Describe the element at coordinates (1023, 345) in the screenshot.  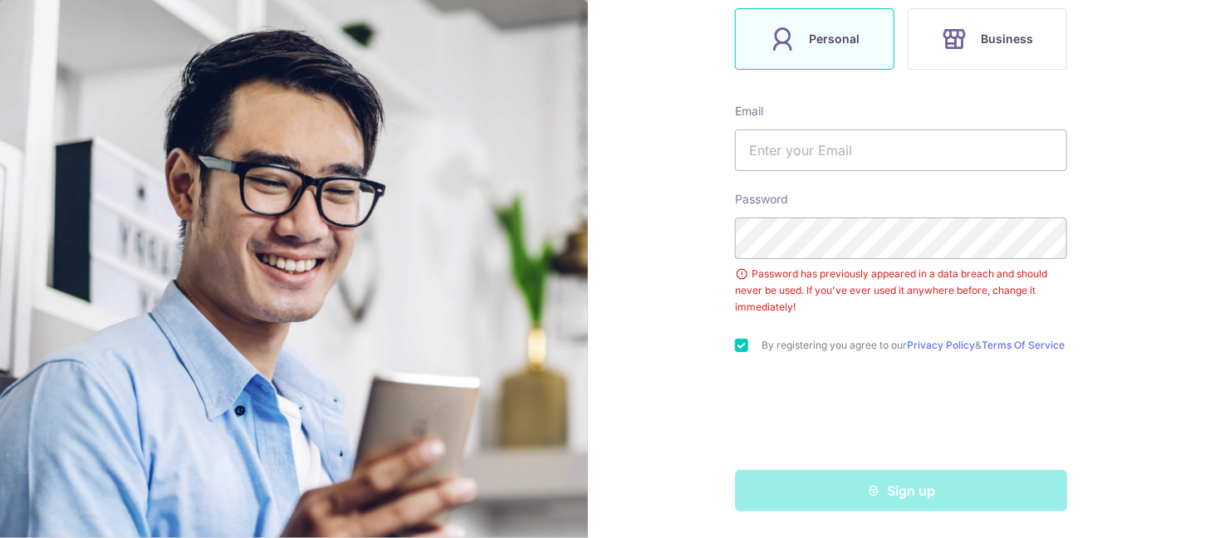
I see `a: Terms Of Service` at that location.